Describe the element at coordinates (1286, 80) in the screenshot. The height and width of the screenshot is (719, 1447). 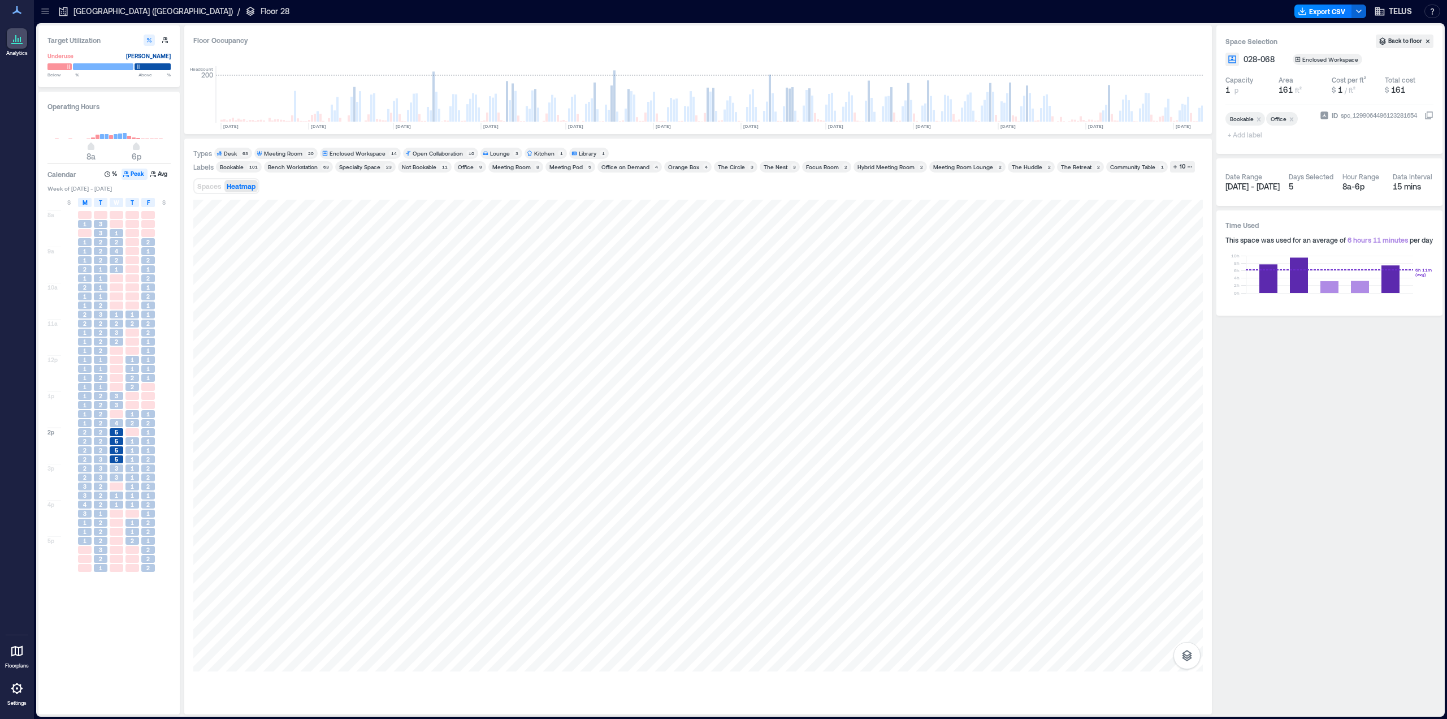
I see `div: Area` at that location.